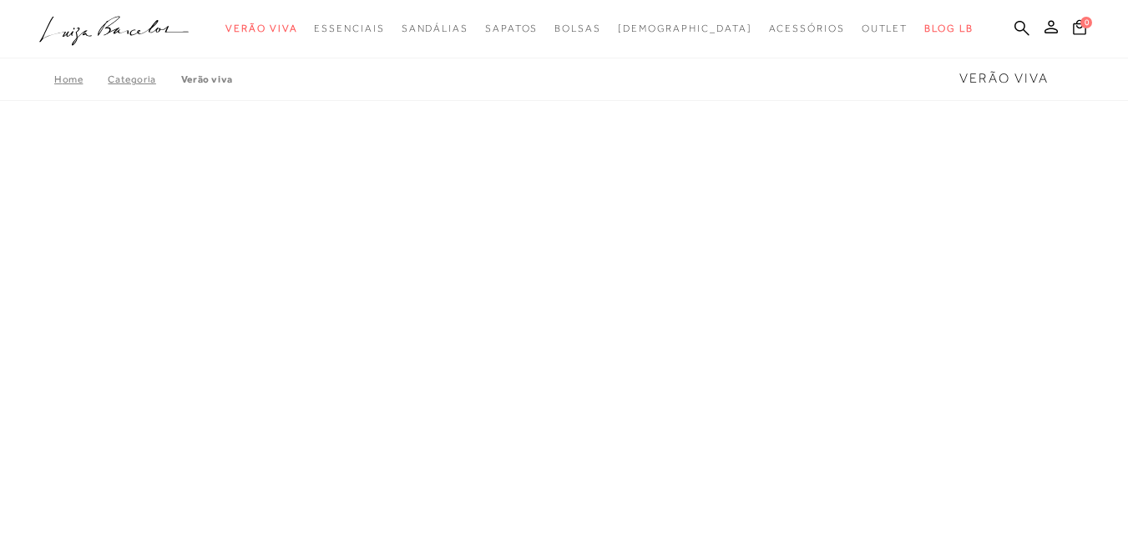 This screenshot has width=1128, height=535. Describe the element at coordinates (885, 28) in the screenshot. I see `span: Outlet` at that location.